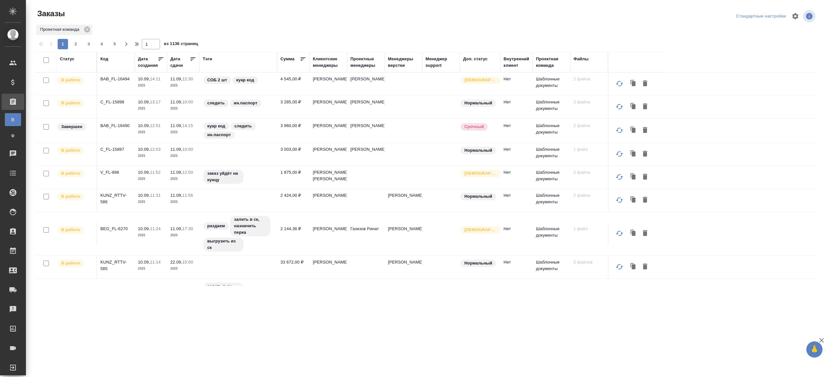 This screenshot has width=829, height=377. What do you see at coordinates (238, 234) in the screenshot?
I see `div: раздаем, залить в ск, назначить перка, выгрузить из ск` at bounding box center [238, 234].